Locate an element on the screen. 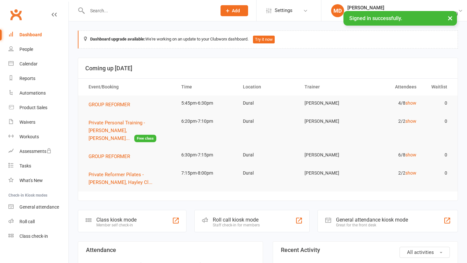 The width and height of the screenshot is (467, 263). button: Try it now is located at coordinates (264, 40).